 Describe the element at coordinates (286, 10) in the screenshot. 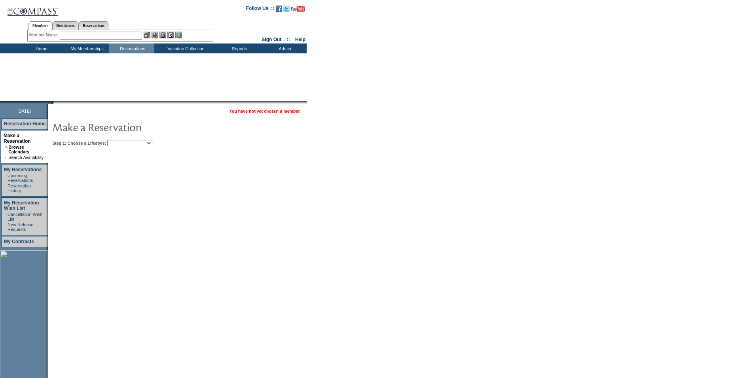

I see `a: Follow us on Twitter` at that location.